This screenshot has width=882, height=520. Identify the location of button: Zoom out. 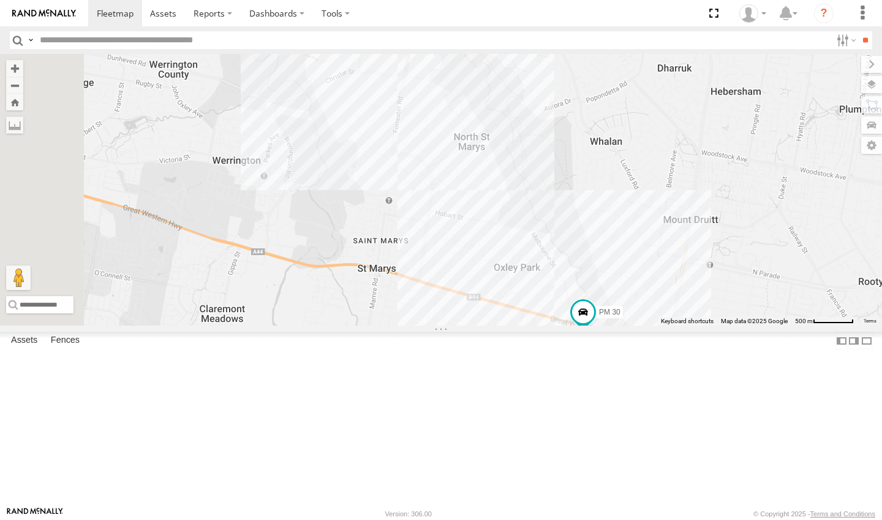
(15, 85).